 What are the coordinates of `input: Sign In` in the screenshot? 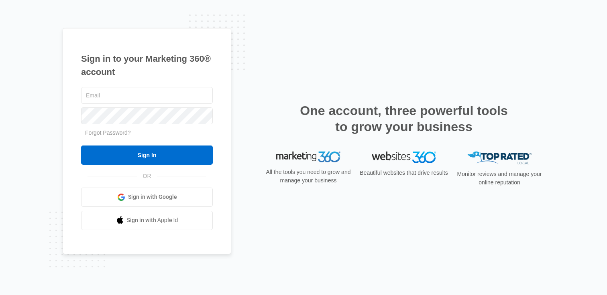 It's located at (147, 155).